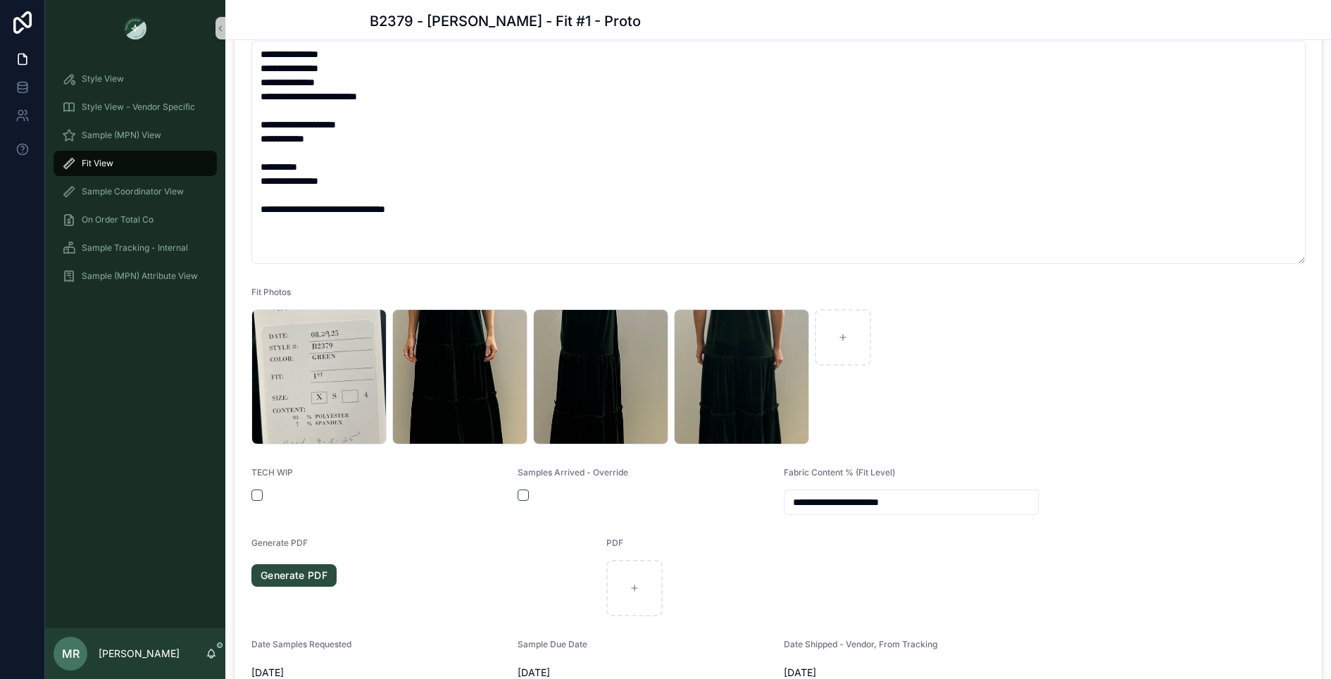 This screenshot has height=679, width=1331. Describe the element at coordinates (839, 472) in the screenshot. I see `span: Fabric Content % (Fit Level)` at that location.